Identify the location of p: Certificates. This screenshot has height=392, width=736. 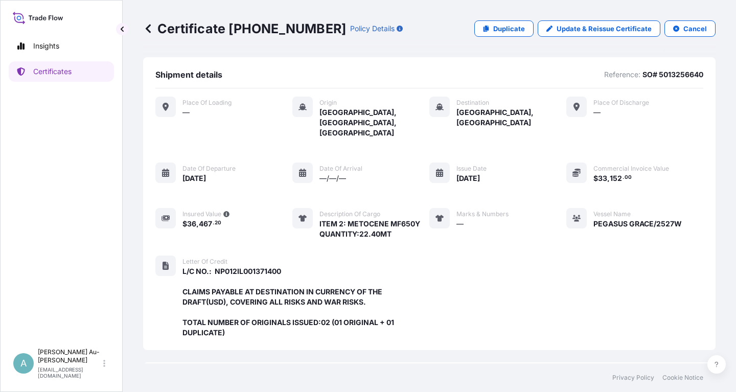
(52, 72).